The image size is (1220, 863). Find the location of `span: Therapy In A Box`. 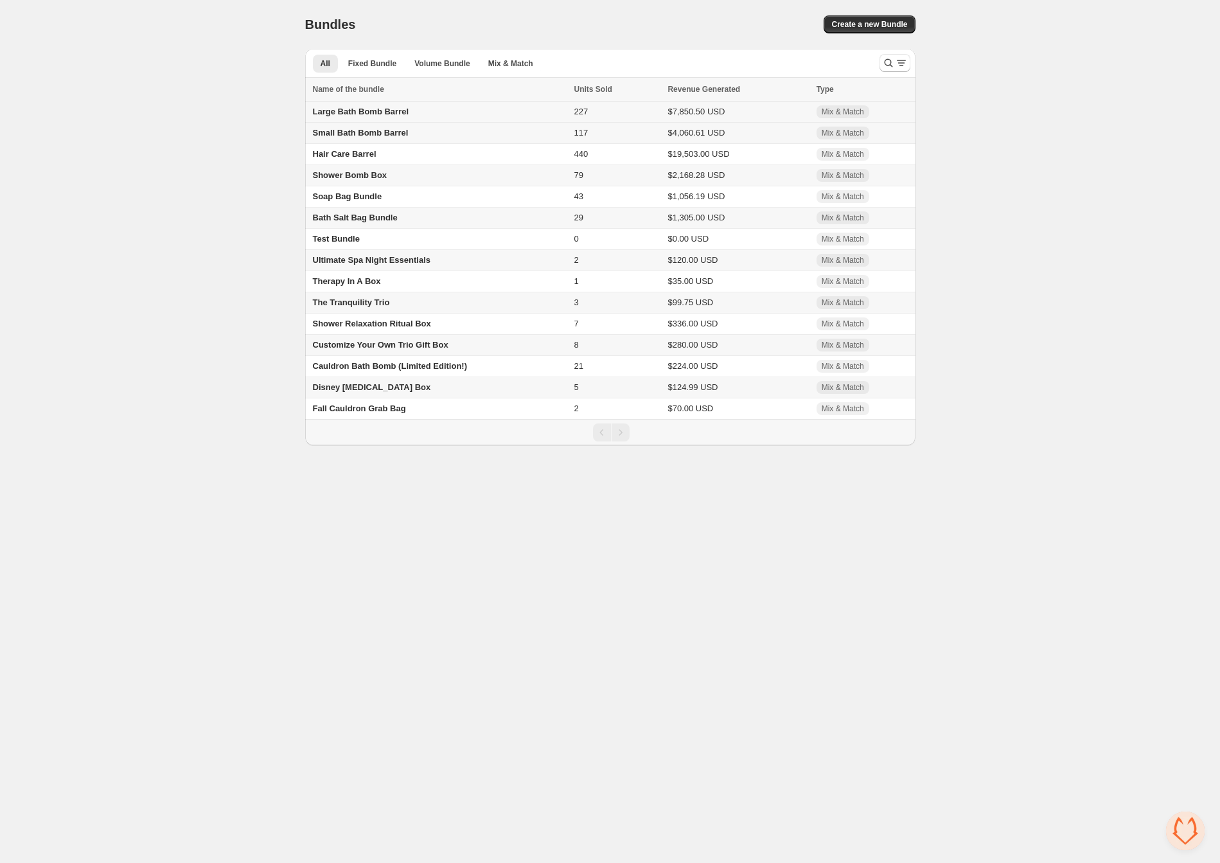

span: Therapy In A Box is located at coordinates (347, 281).